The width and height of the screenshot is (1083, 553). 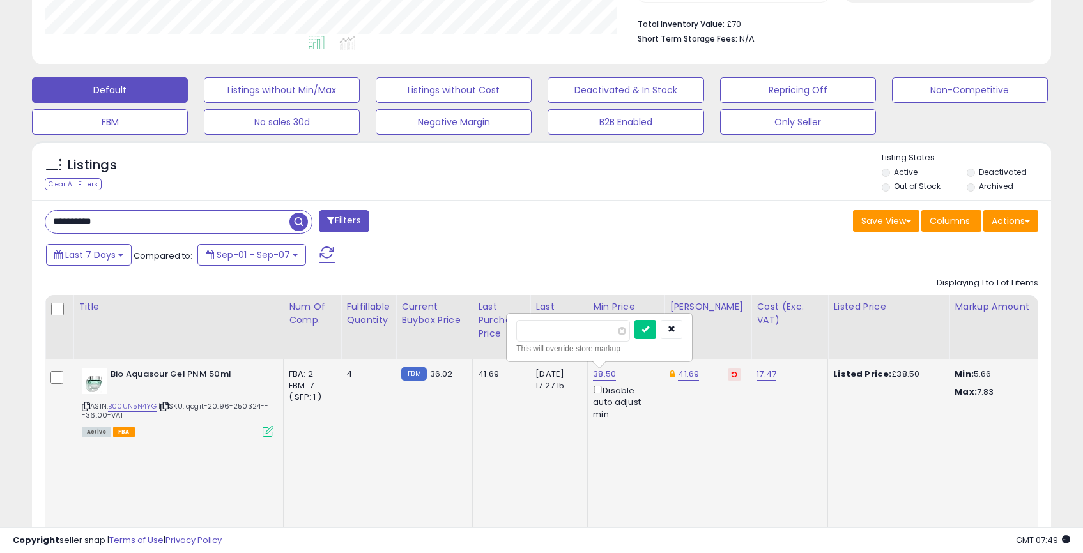 I want to click on div: Title, so click(x=178, y=307).